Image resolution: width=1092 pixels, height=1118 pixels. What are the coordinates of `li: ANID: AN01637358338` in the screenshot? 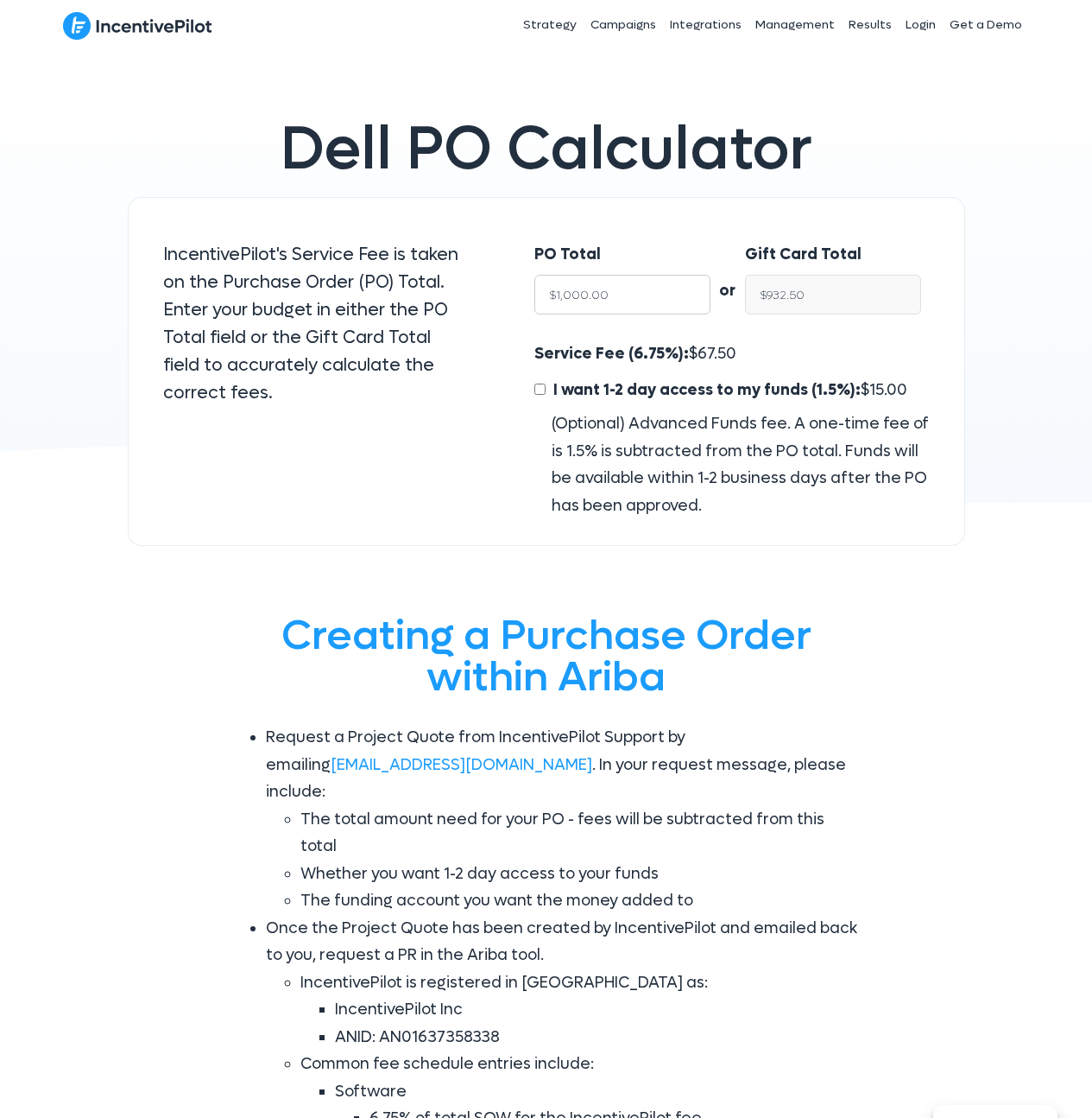 It's located at (598, 1037).